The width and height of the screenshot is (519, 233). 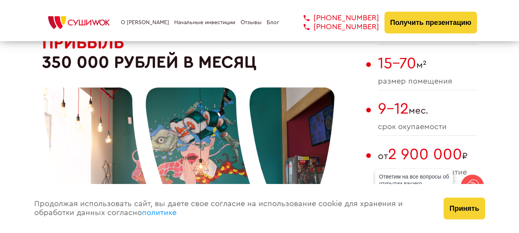 What do you see at coordinates (273, 23) in the screenshot?
I see `a: Блог` at bounding box center [273, 23].